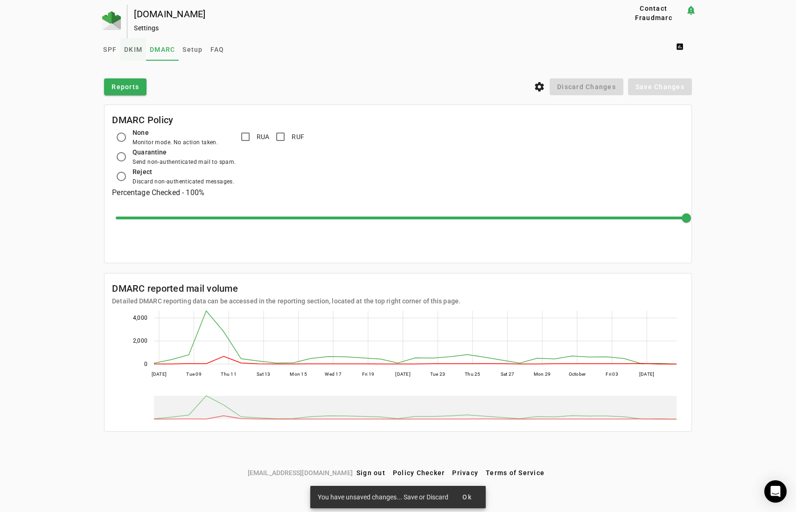  Describe the element at coordinates (371, 472) in the screenshot. I see `button: Sign out` at that location.